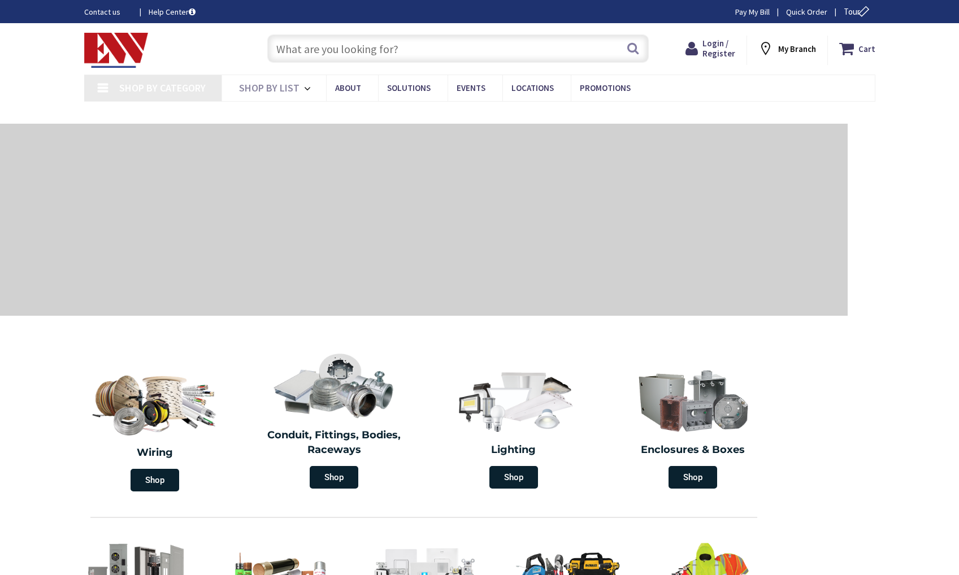 The image size is (959, 575). Describe the element at coordinates (710, 49) in the screenshot. I see `a: Login / Register` at that location.